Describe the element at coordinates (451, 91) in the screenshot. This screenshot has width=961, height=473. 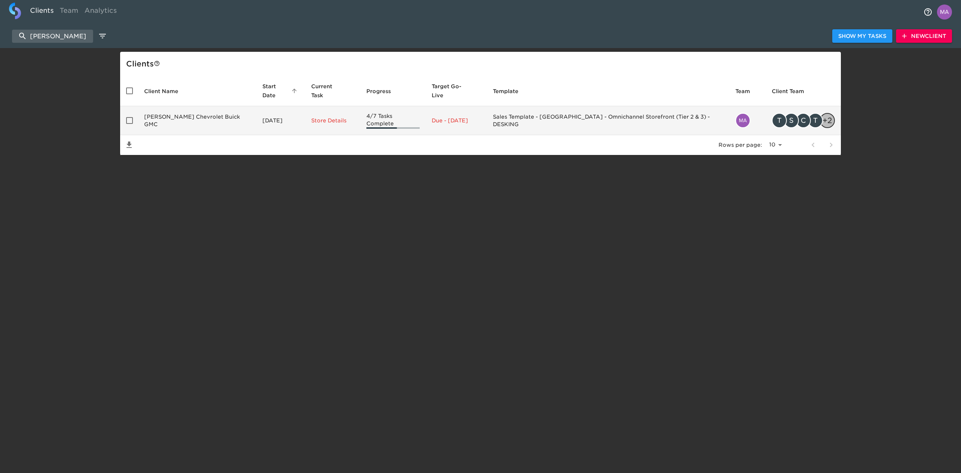
I see `span: Calculated based on the start date and the duration of all Tasks contained in this Hub.` at that location.